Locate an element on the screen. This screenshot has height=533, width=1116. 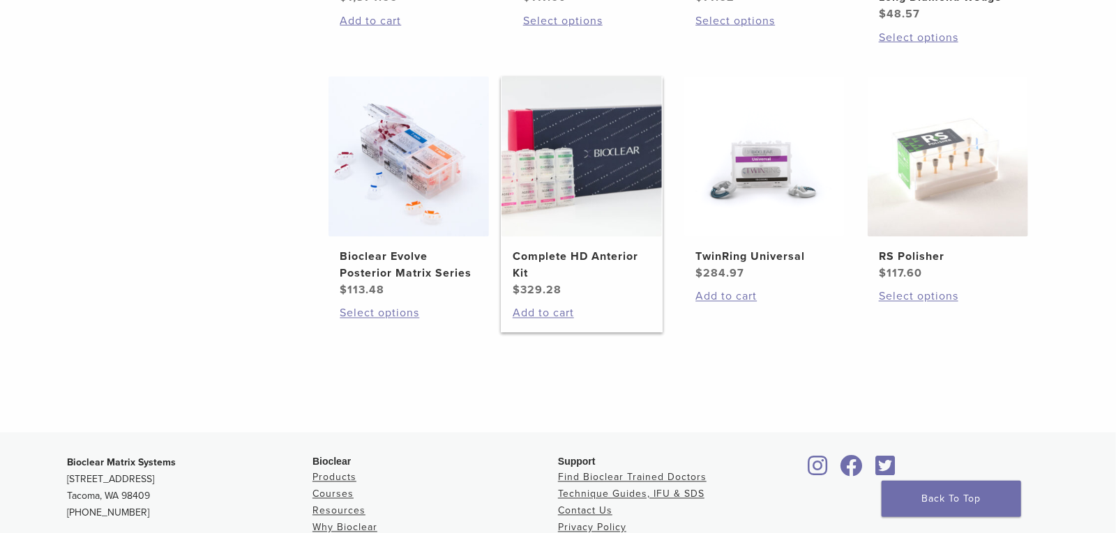
strong: Bioclear Matrix Systems is located at coordinates (121, 463).